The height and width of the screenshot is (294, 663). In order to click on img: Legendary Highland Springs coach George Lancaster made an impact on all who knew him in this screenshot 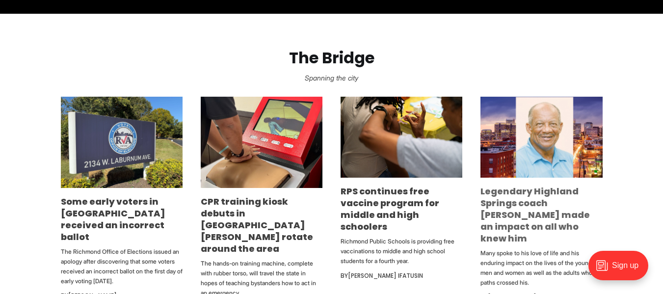, I will do `click(541, 137)`.